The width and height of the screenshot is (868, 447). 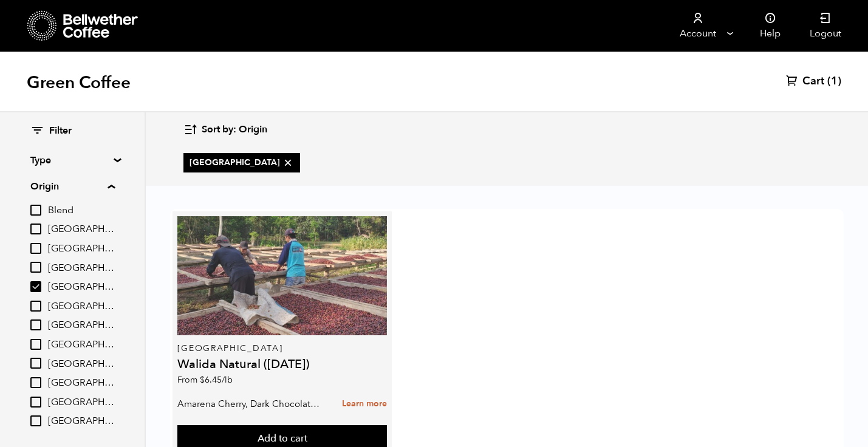 What do you see at coordinates (216, 380) in the screenshot?
I see `bdi: 6.45` at bounding box center [216, 380].